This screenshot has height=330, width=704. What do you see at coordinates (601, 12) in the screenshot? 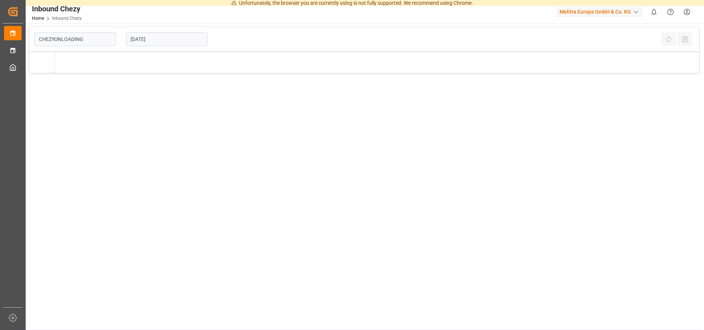
I see `button: Melitta Europa GmbH & Co. KG` at bounding box center [601, 12].